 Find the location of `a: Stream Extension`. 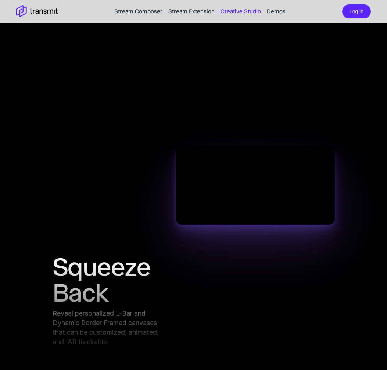

a: Stream Extension is located at coordinates (191, 11).